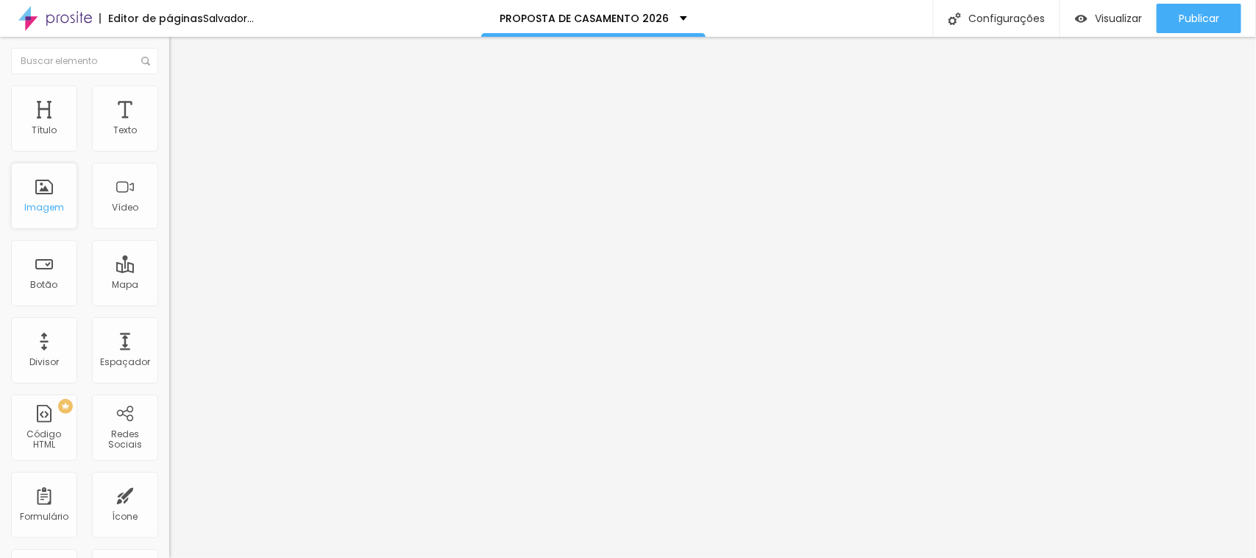  What do you see at coordinates (1118, 18) in the screenshot?
I see `font: Visualizar` at bounding box center [1118, 18].